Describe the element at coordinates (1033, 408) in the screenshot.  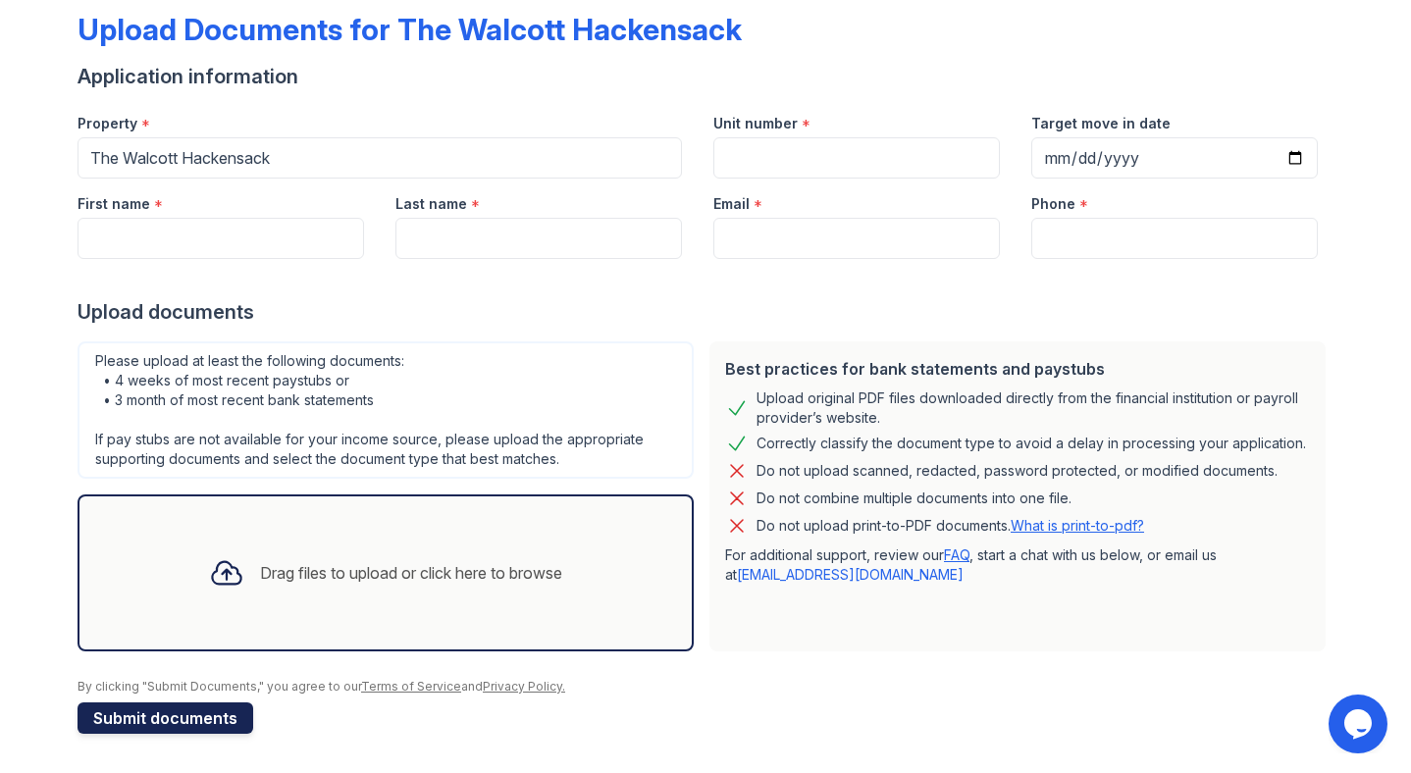
I see `div: Upload original PDF files downloaded directly from the financial institution or payroll provider’...` at that location.